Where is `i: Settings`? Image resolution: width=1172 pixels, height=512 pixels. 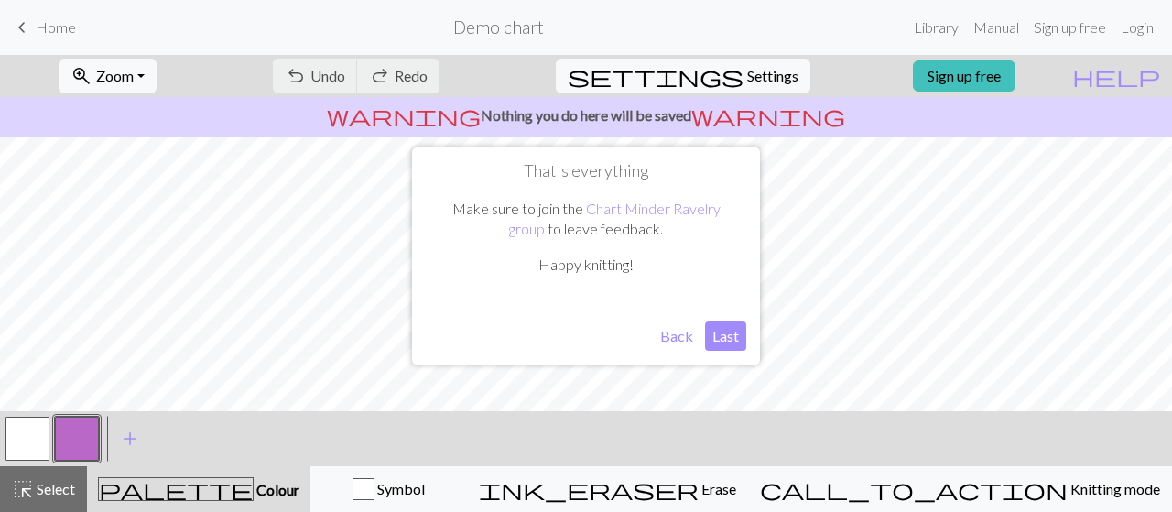
i: Settings is located at coordinates (655, 76).